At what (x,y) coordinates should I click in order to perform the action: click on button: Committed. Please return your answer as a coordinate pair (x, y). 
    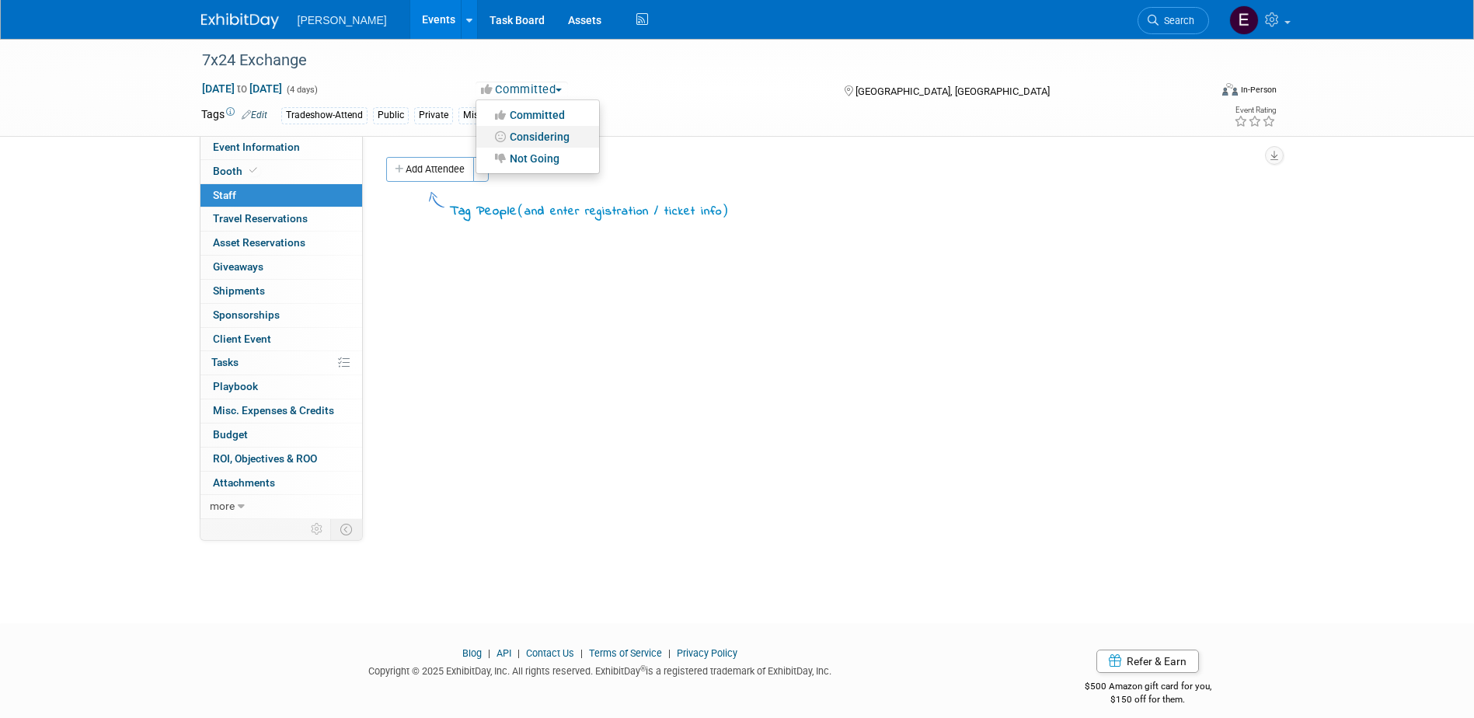
    Looking at the image, I should click on (521, 89).